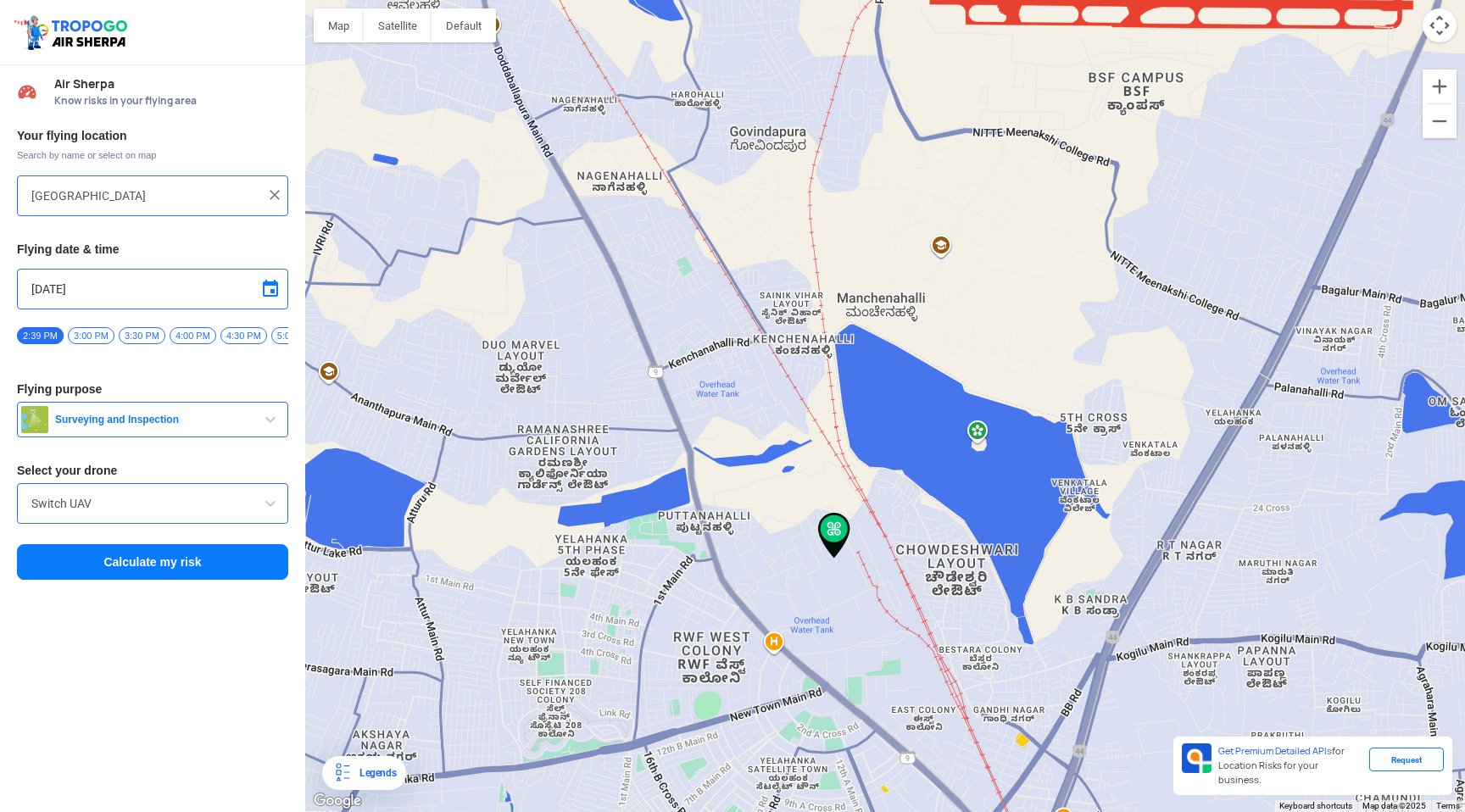 The width and height of the screenshot is (1465, 812). I want to click on input: Search your flying location, so click(146, 196).